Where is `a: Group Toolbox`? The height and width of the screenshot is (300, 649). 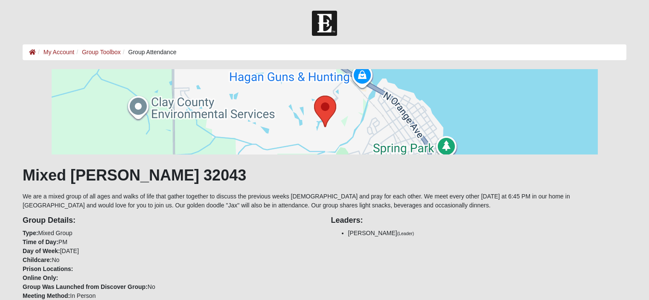 a: Group Toolbox is located at coordinates (101, 52).